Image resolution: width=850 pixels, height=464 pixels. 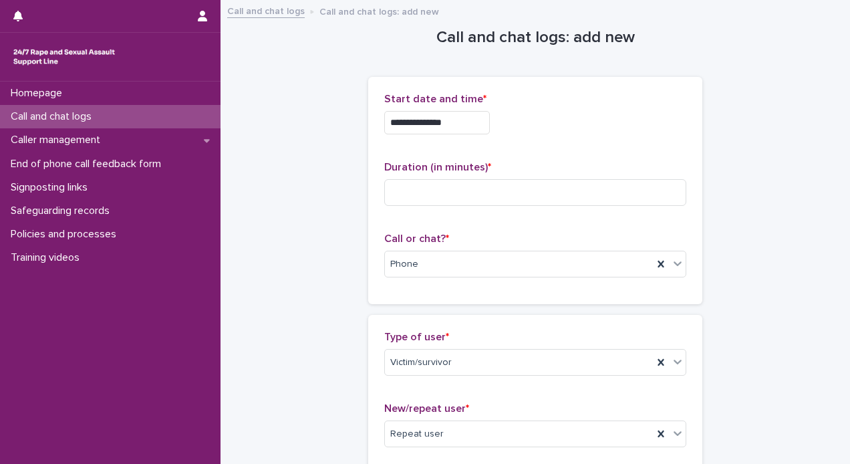 What do you see at coordinates (535, 37) in the screenshot?
I see `h1: Call and chat logs: add new` at bounding box center [535, 37].